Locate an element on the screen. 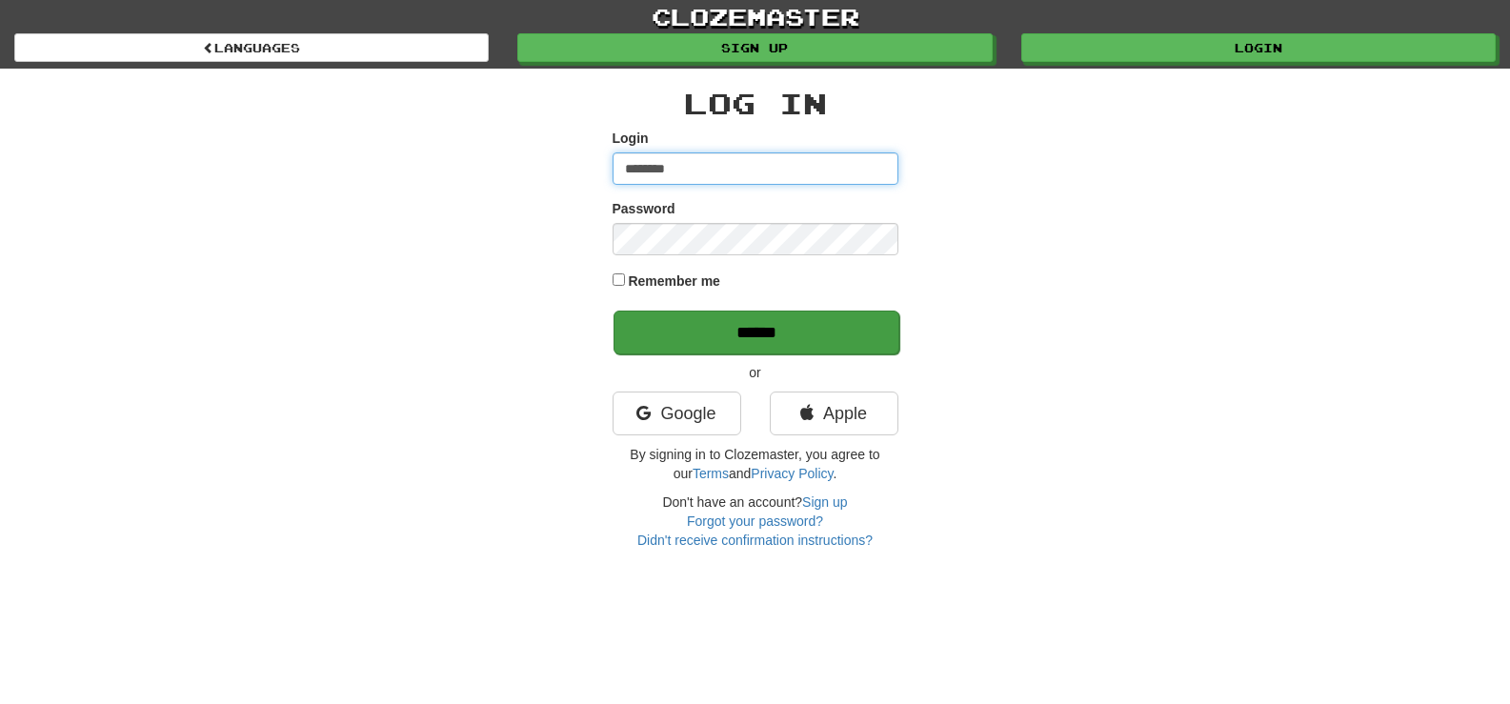 The image size is (1510, 704). h2: Log In is located at coordinates (756, 103).